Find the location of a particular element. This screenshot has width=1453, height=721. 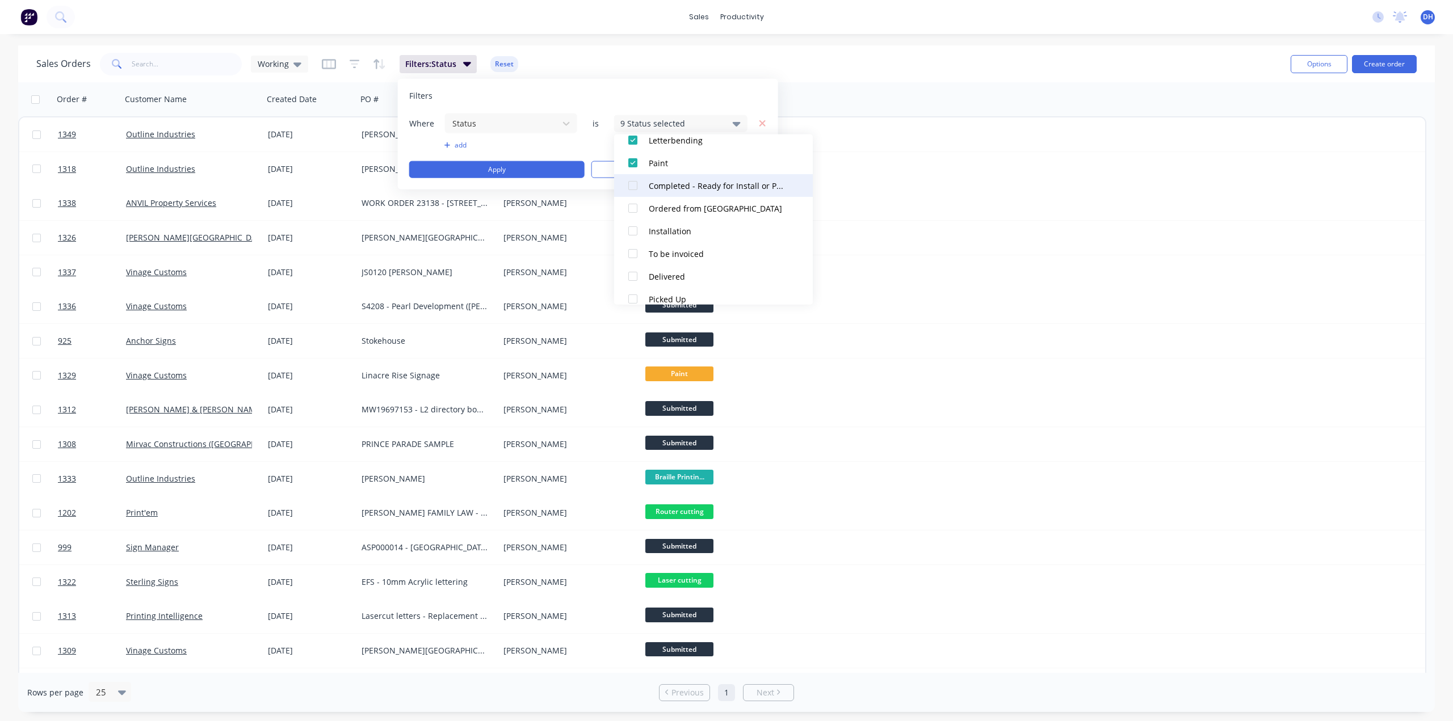

span: 999 is located at coordinates (65, 548).